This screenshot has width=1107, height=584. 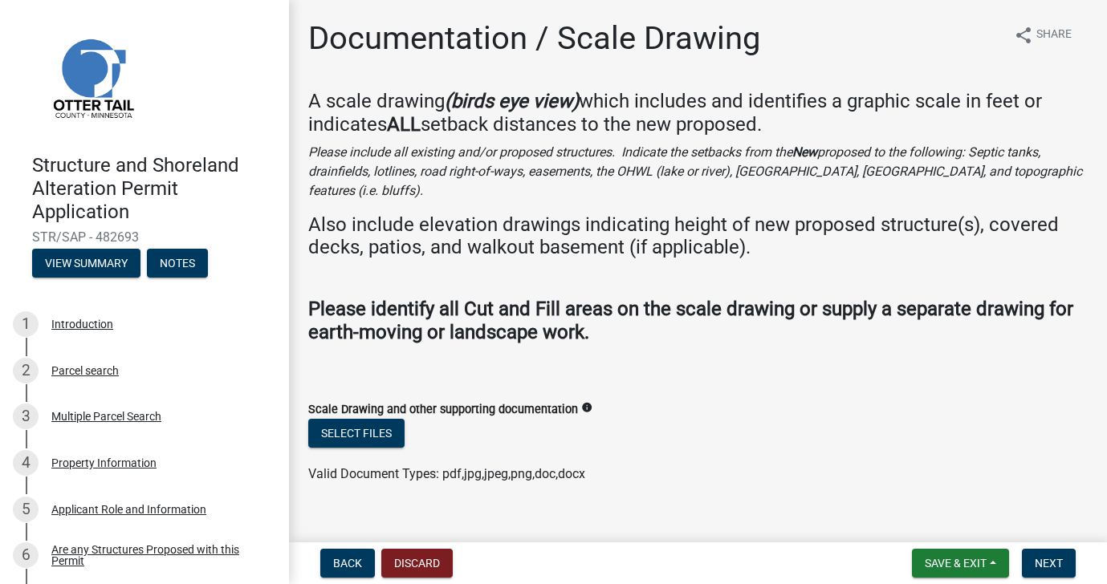 I want to click on button: shareShare, so click(x=1043, y=35).